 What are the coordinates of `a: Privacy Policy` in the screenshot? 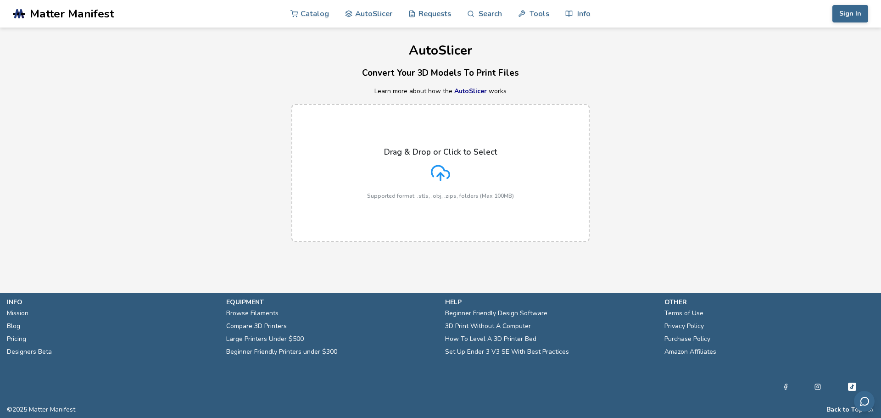 It's located at (684, 326).